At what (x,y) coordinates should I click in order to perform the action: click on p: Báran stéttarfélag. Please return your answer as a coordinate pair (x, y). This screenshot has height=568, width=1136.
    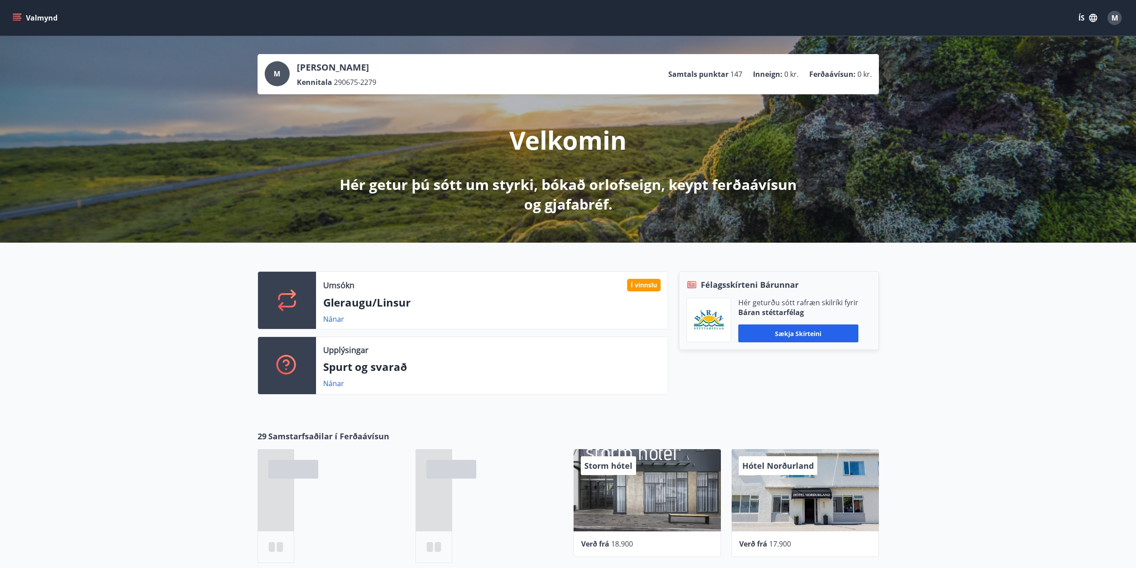
    Looking at the image, I should click on (798, 312).